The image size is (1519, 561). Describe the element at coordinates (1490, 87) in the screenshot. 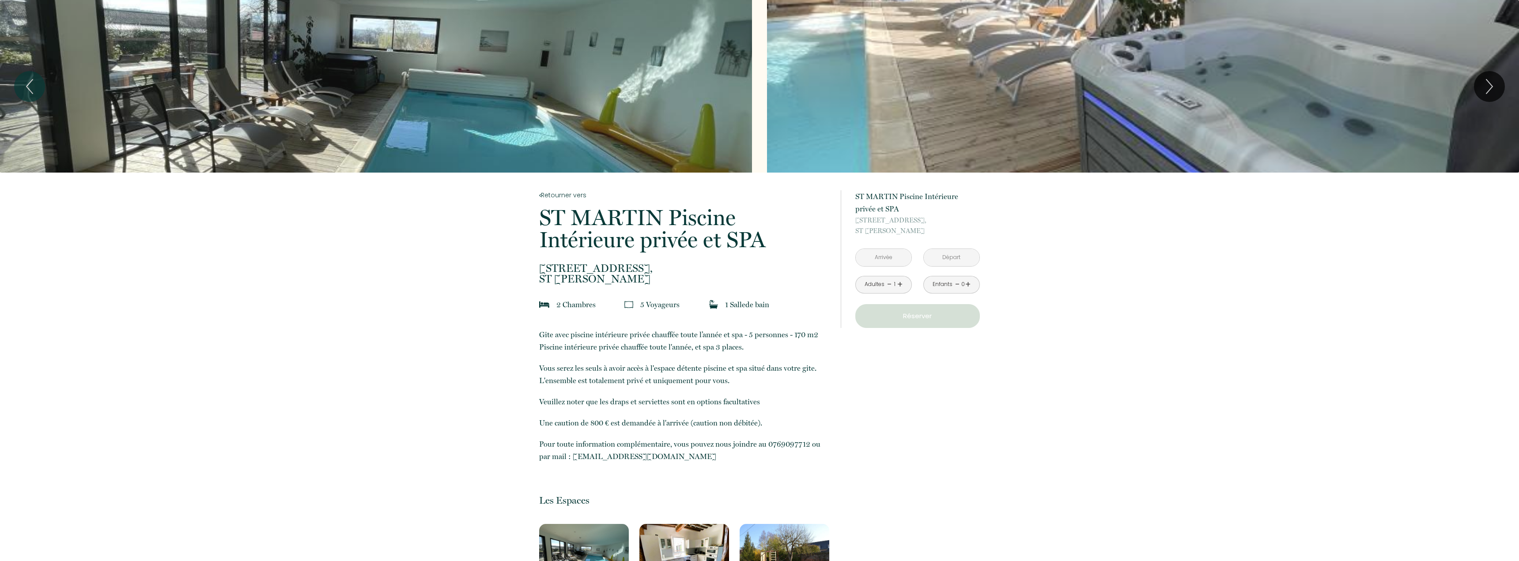

I see `button: Next` at that location.